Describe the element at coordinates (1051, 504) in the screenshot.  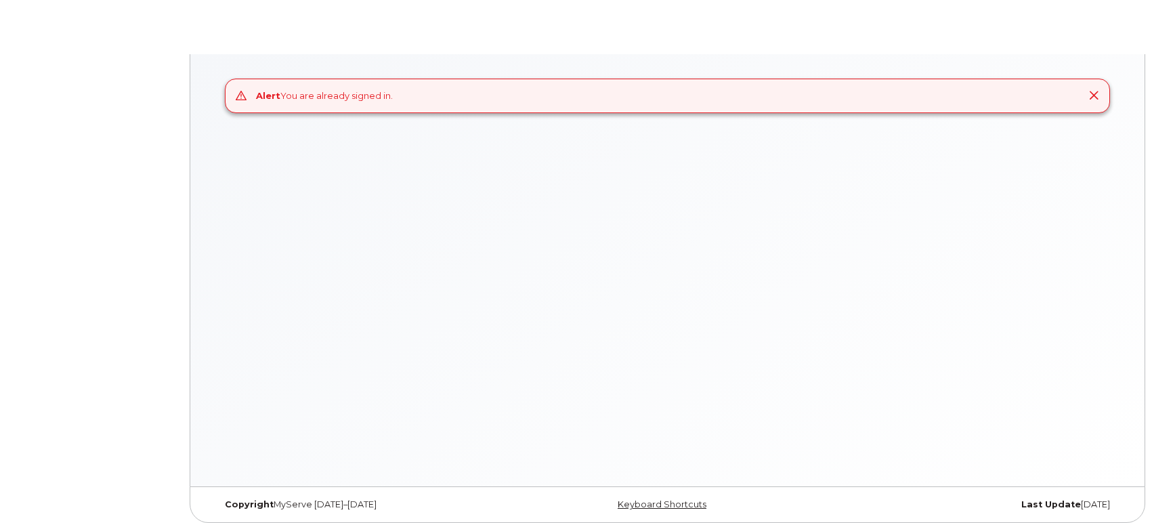
I see `strong: Last Update` at that location.